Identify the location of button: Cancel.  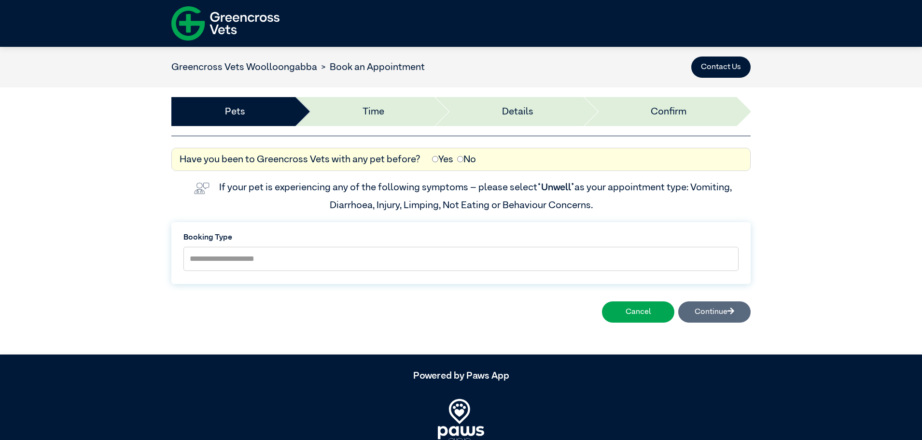
(638, 312).